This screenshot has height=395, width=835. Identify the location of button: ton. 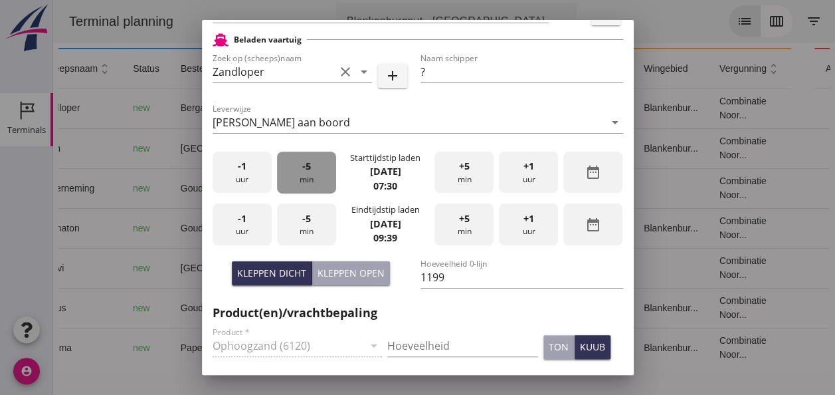
(559, 347).